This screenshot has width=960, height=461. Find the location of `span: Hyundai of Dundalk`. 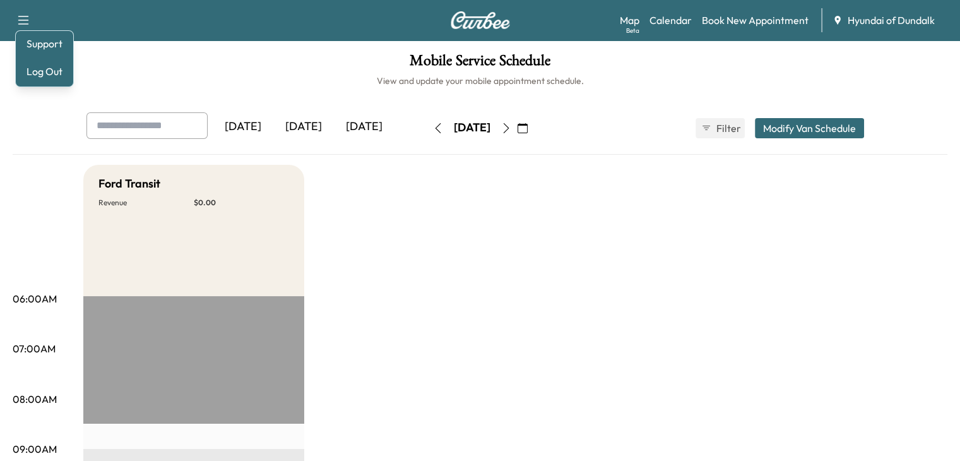

span: Hyundai of Dundalk is located at coordinates (891, 20).